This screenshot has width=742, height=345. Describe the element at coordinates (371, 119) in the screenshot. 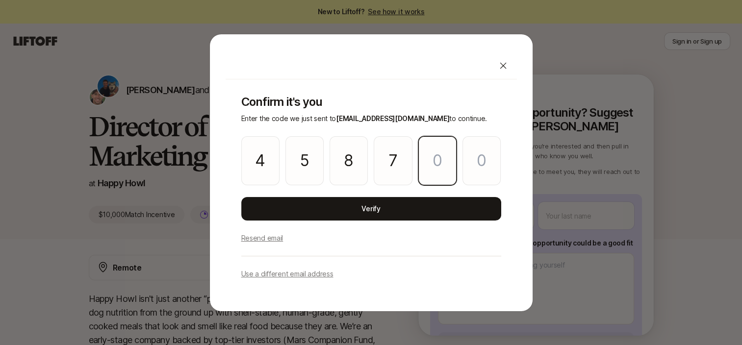

I see `p: Enter the code we just sent to to continue.` at that location.